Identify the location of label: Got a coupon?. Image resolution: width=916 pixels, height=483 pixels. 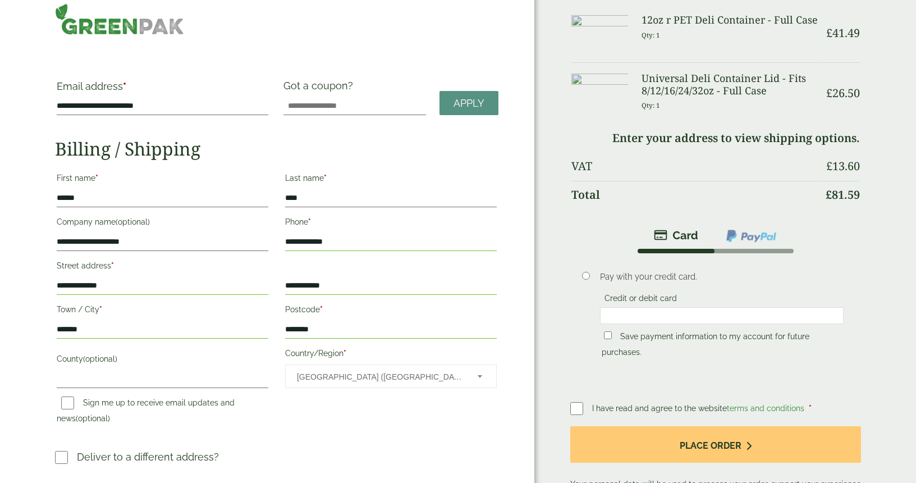
(321, 88).